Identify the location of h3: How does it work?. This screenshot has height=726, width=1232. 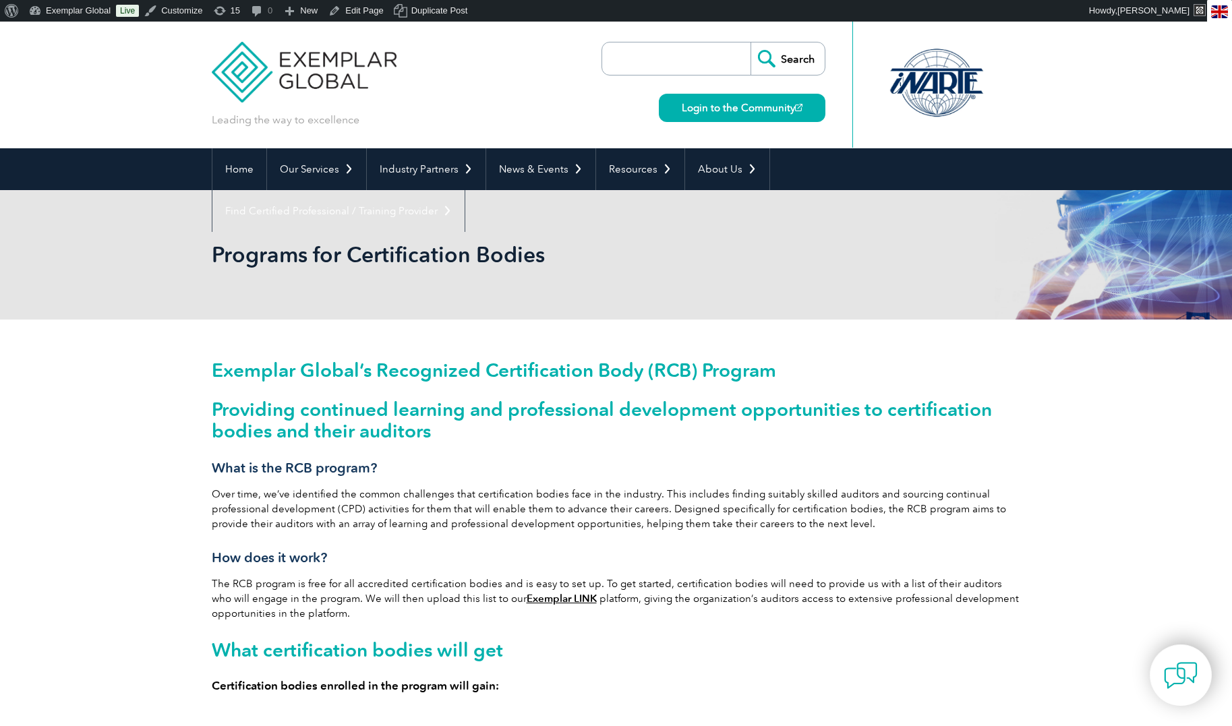
(616, 558).